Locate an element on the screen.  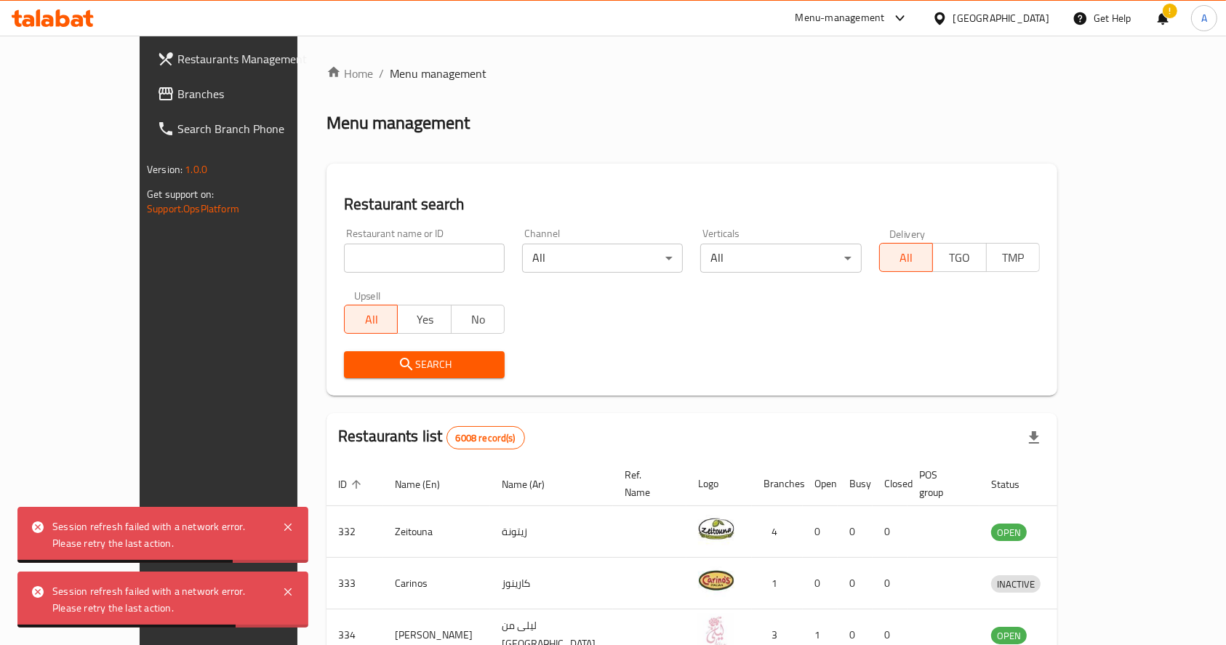
span: Status is located at coordinates (1014, 484).